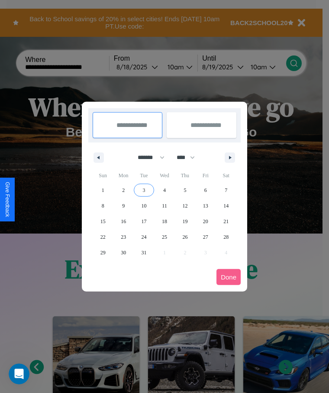 The width and height of the screenshot is (329, 393). I want to click on span: 29, so click(103, 253).